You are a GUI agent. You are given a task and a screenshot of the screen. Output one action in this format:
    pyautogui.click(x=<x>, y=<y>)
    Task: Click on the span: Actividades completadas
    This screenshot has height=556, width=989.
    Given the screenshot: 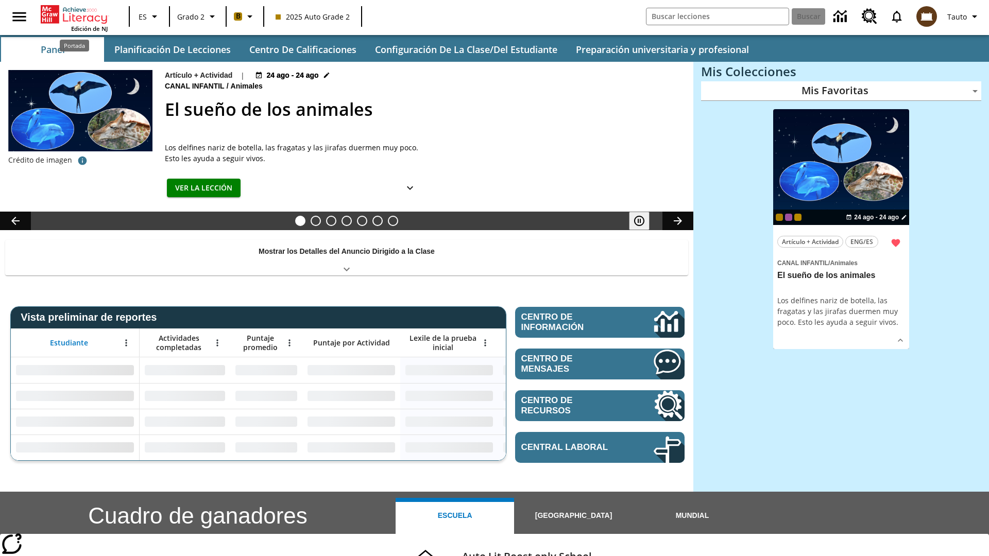 What is the action you would take?
    pyautogui.click(x=179, y=343)
    